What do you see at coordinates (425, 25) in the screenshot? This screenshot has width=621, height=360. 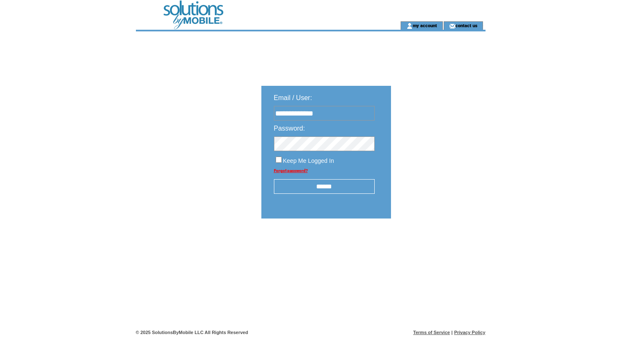 I see `a: my account` at bounding box center [425, 25].